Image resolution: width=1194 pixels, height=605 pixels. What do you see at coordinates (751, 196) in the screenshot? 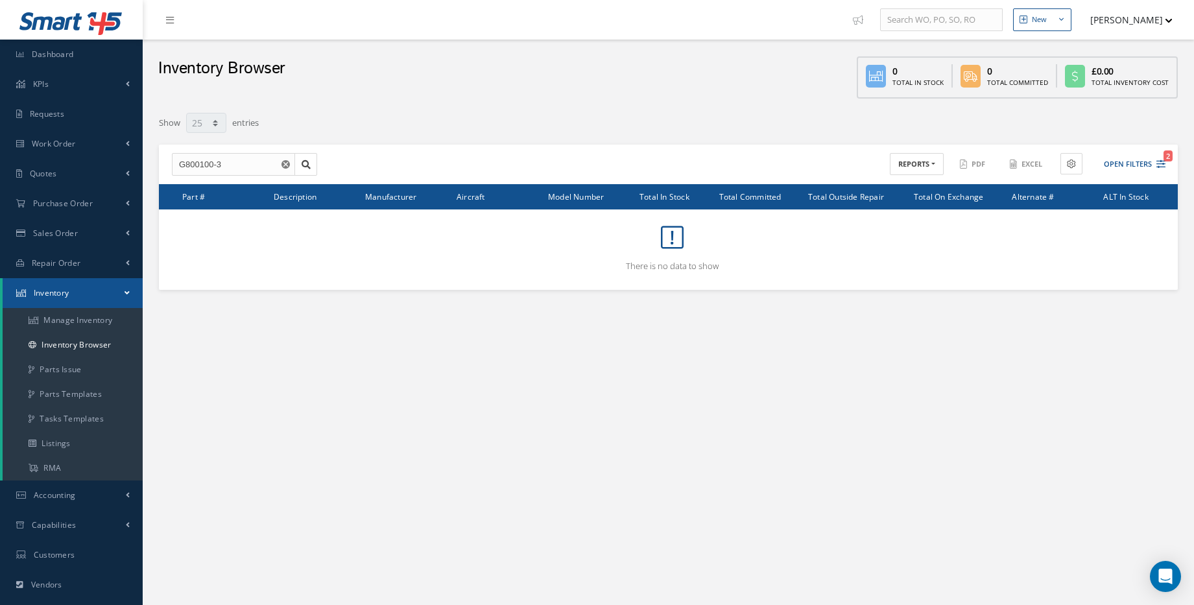
I see `span: Total Committed` at bounding box center [751, 196].